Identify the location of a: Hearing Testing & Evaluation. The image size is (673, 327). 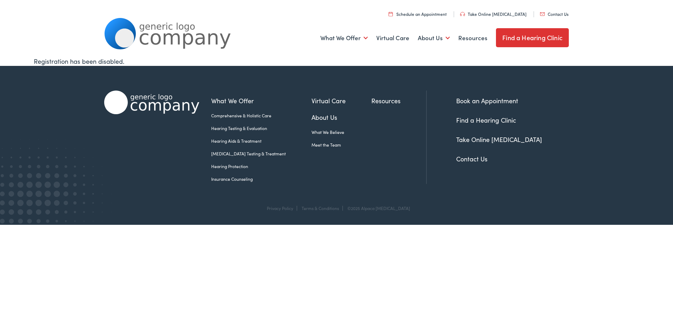
(261, 128).